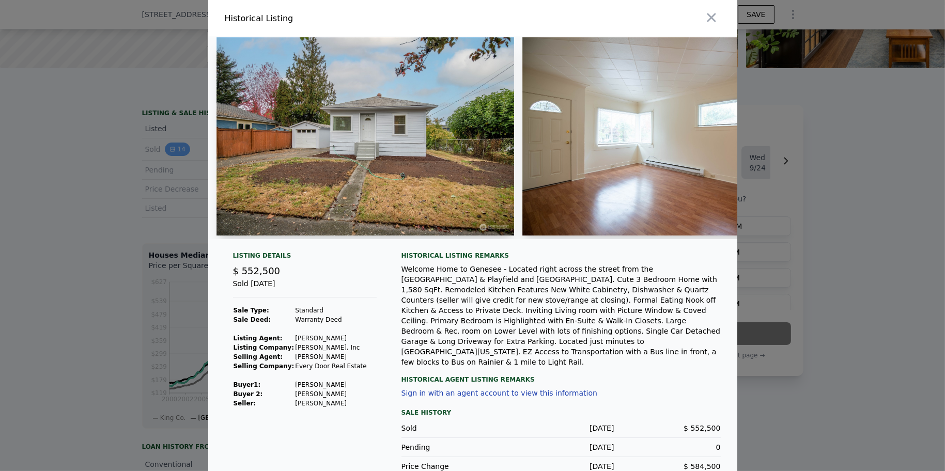  Describe the element at coordinates (264, 366) in the screenshot. I see `strong: Selling Company:` at that location.